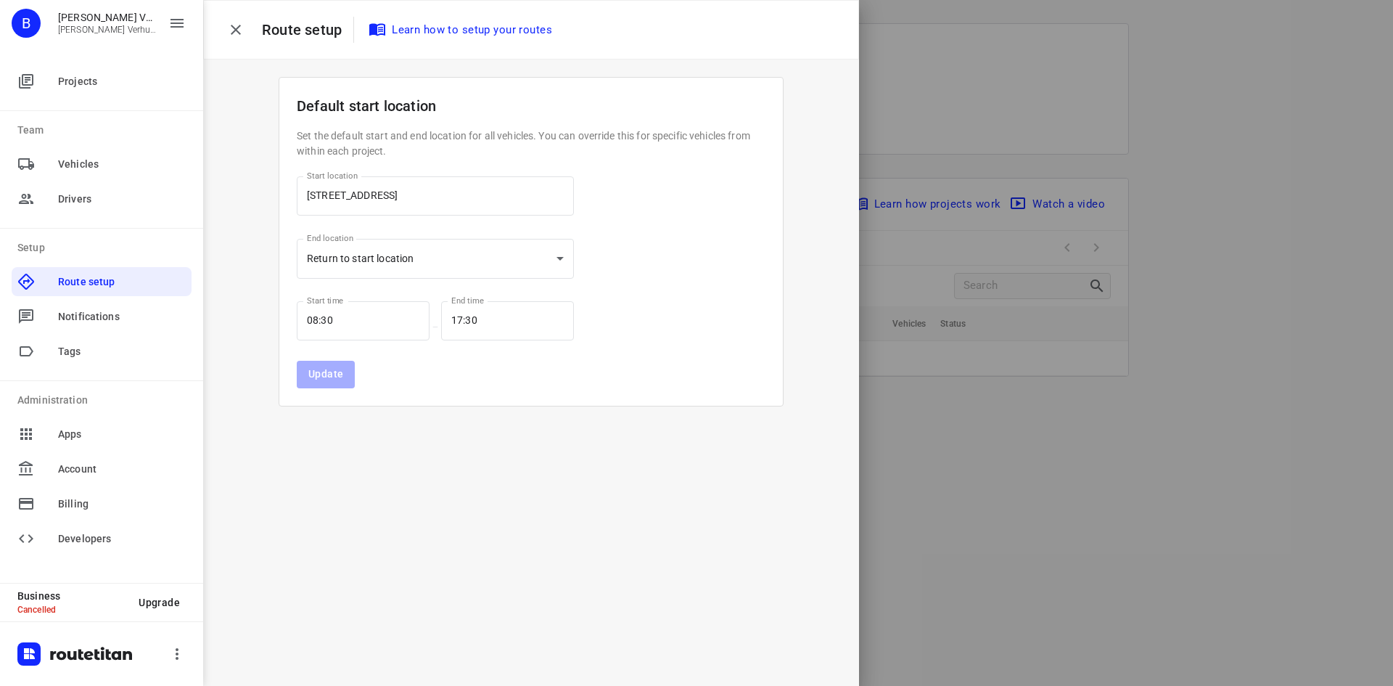 The height and width of the screenshot is (686, 1393). I want to click on div: Return to start location, so click(435, 258).